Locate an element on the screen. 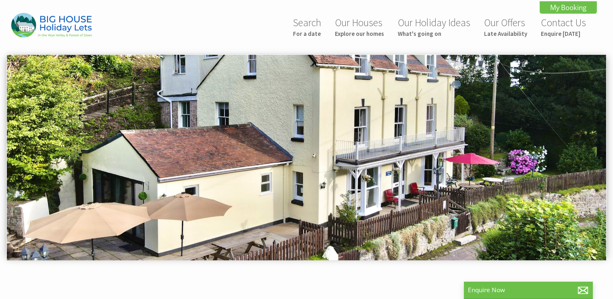  p: Enquire Now is located at coordinates (529, 290).